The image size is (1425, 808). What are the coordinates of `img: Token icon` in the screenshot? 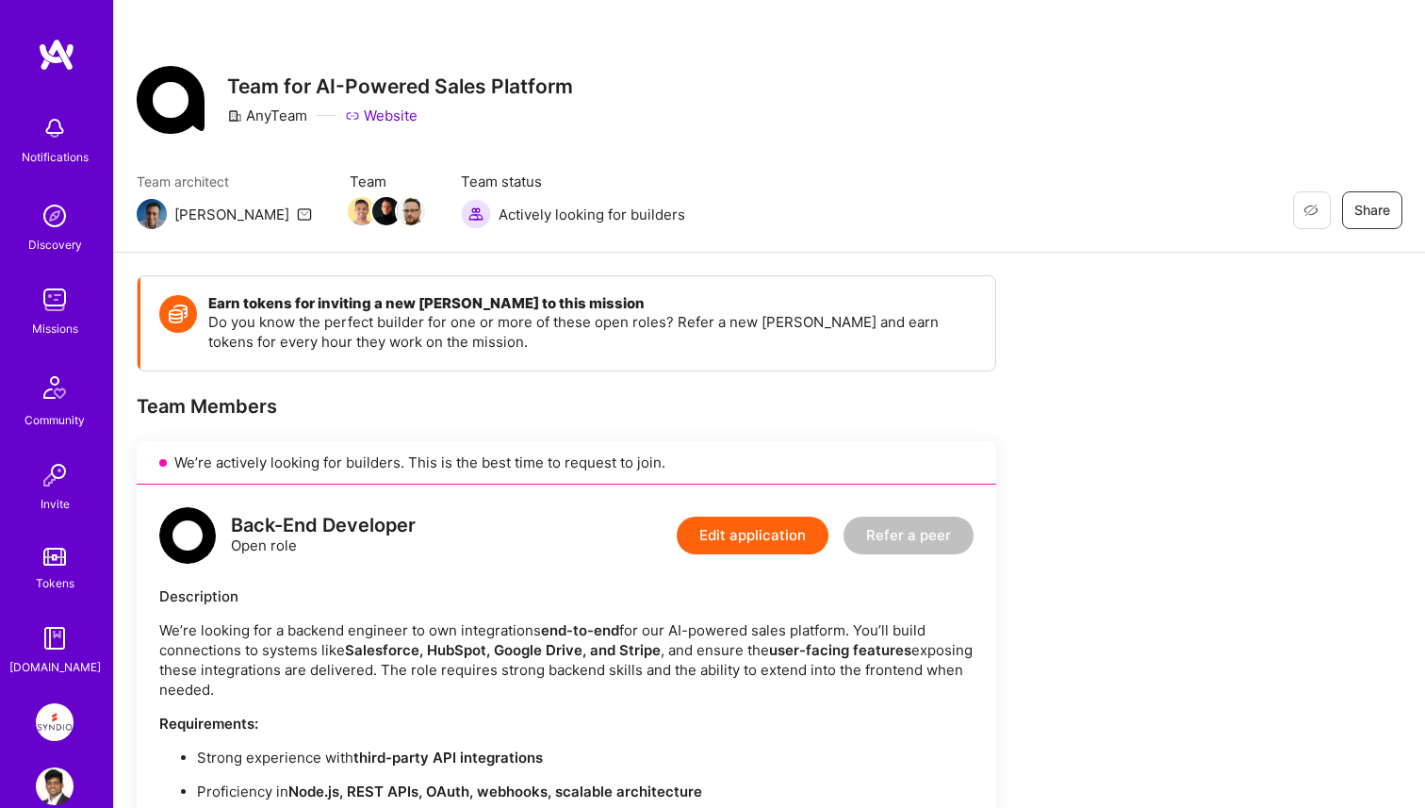 It's located at (178, 314).